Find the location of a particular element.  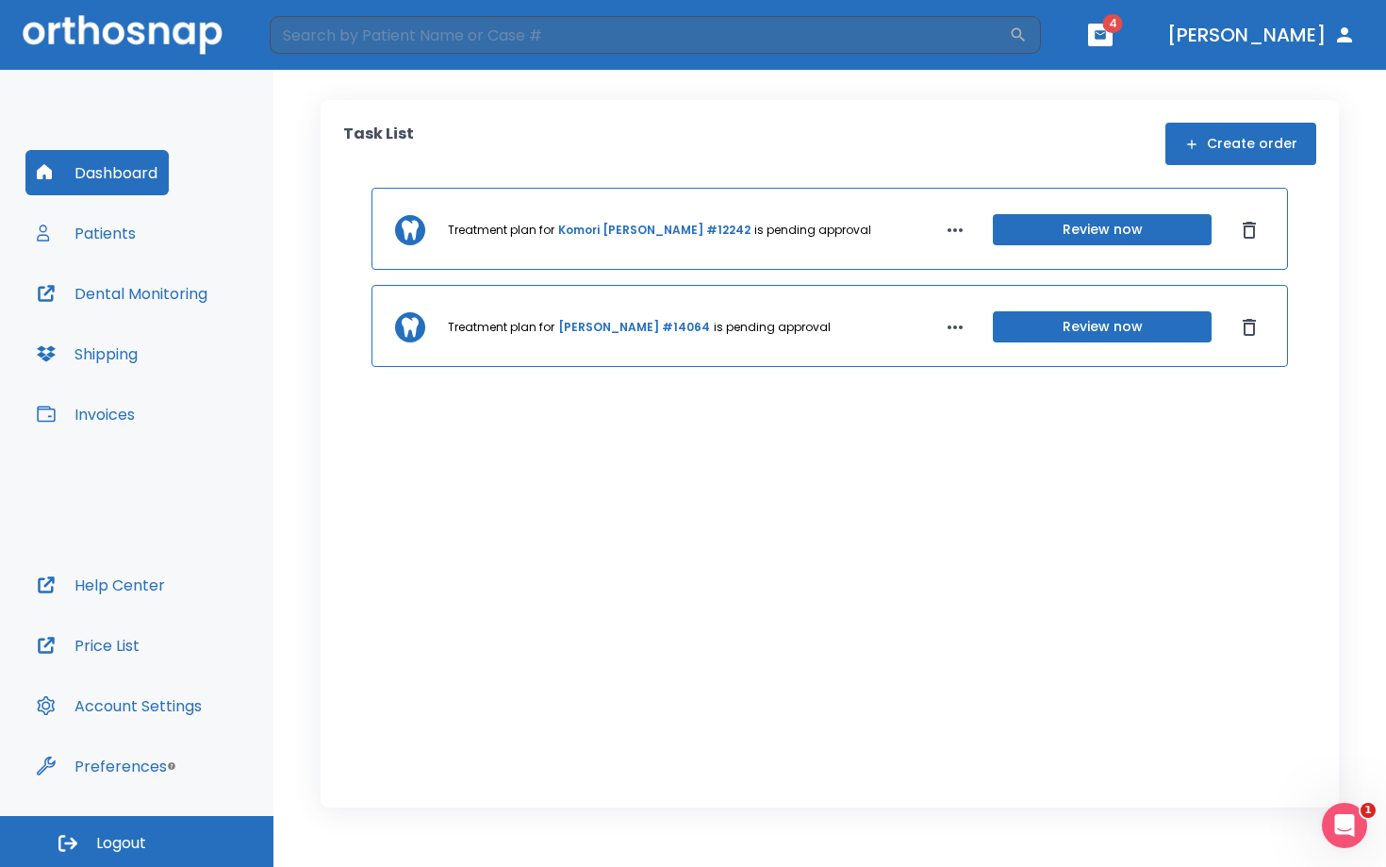

button: Dashboard is located at coordinates (97, 173).